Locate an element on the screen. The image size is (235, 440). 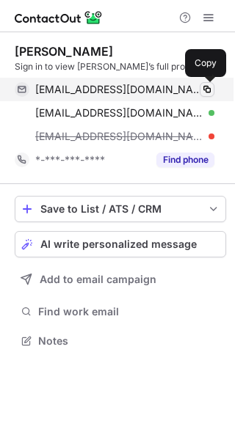
span: Find work email is located at coordinates (129, 312).